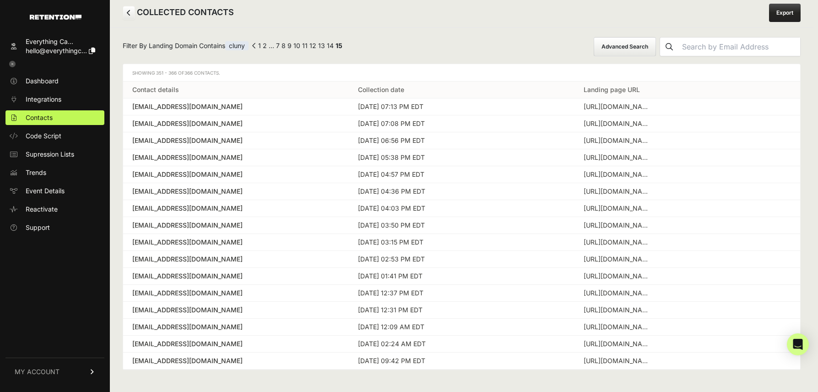 This screenshot has height=392, width=818. What do you see at coordinates (313, 45) in the screenshot?
I see `a: Page 12` at bounding box center [313, 45].